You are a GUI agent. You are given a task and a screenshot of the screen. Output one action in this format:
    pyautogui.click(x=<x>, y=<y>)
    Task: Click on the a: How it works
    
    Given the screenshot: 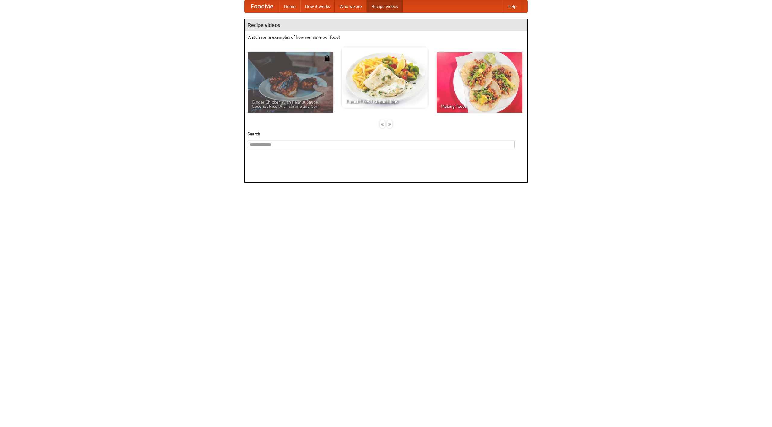 What is the action you would take?
    pyautogui.click(x=318, y=6)
    